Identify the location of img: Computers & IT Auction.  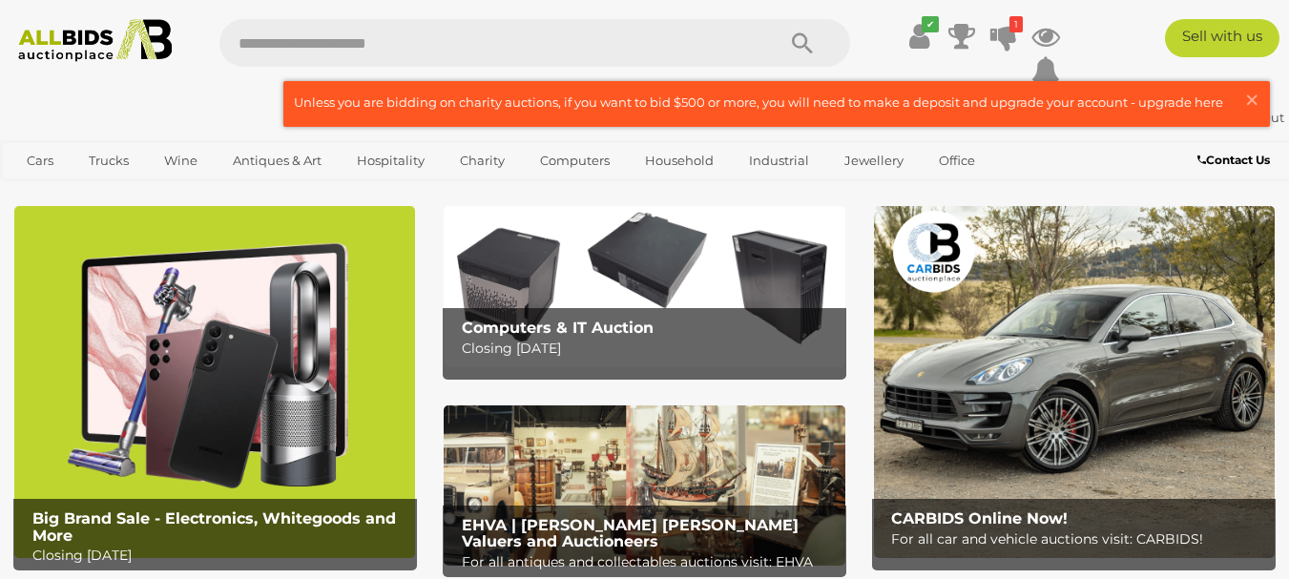
(644, 286).